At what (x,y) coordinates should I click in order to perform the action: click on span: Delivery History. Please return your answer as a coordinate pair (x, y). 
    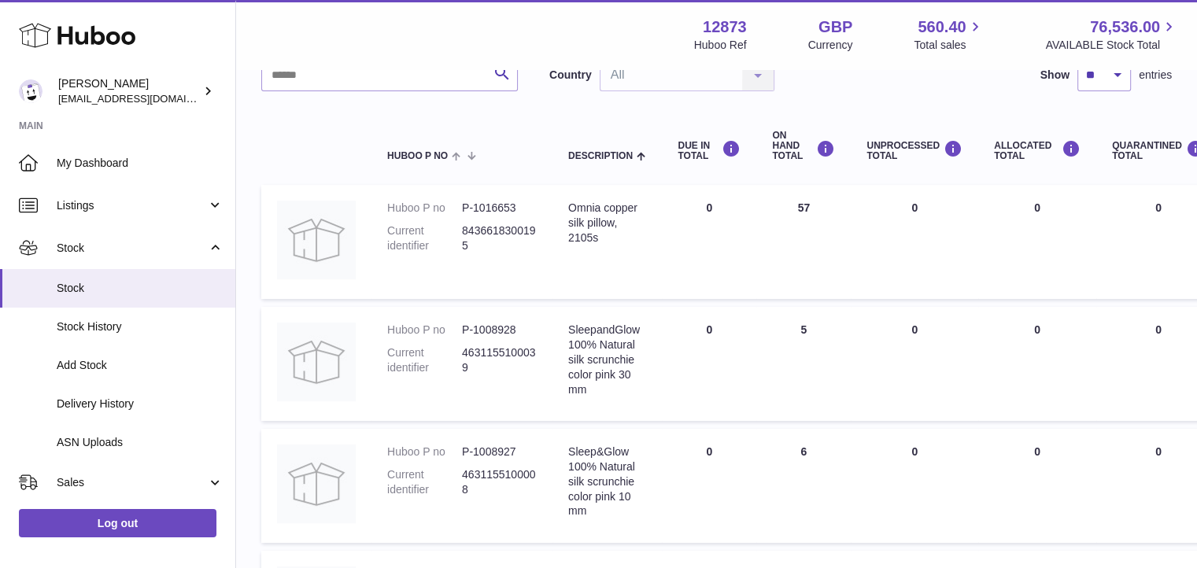
    Looking at the image, I should click on (140, 404).